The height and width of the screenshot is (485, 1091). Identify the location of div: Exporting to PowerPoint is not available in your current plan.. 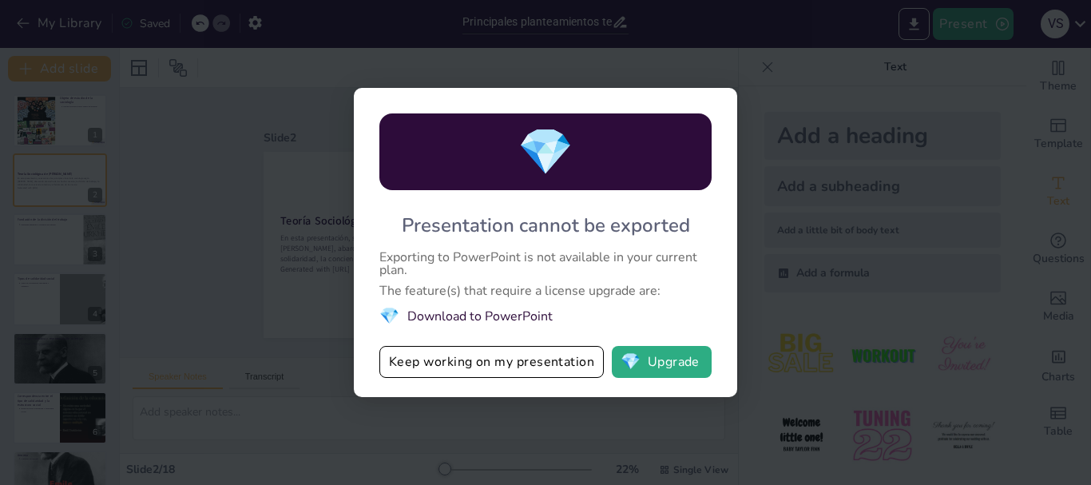
(546, 264).